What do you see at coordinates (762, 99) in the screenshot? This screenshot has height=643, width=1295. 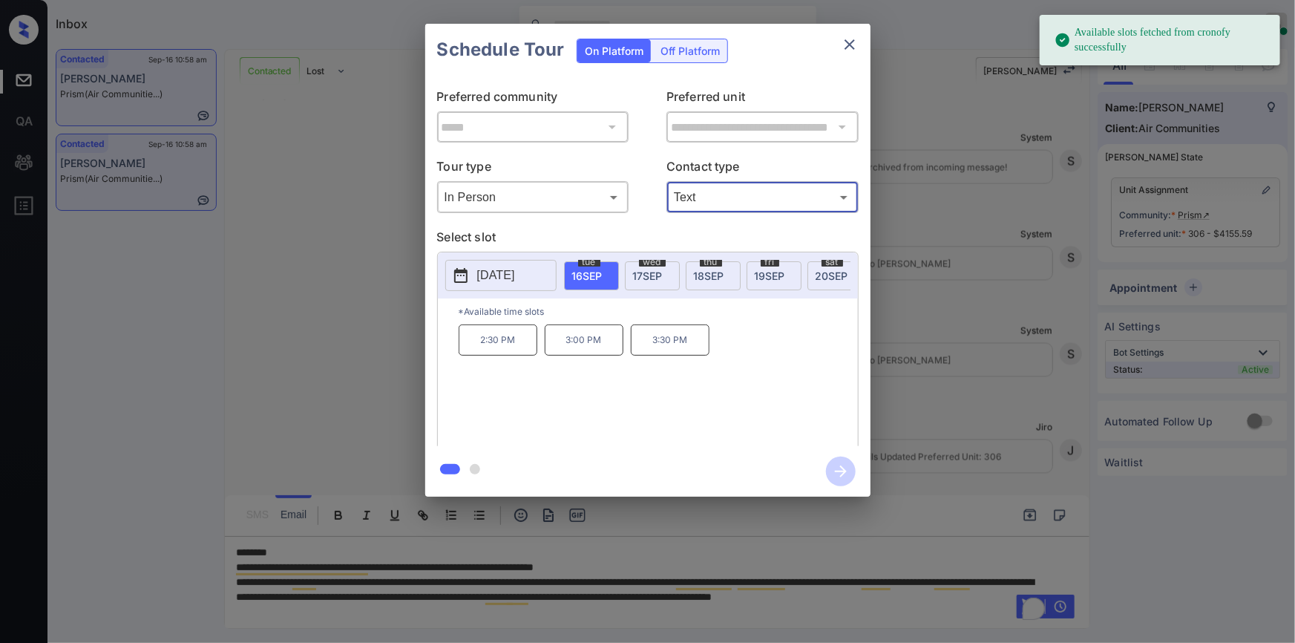 I see `p: Preferred unit` at bounding box center [762, 99].